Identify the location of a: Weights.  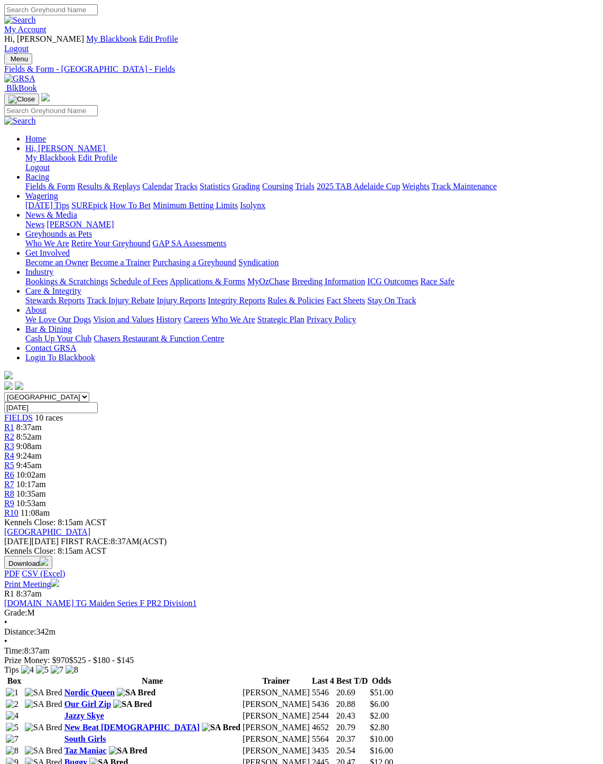
(416, 186).